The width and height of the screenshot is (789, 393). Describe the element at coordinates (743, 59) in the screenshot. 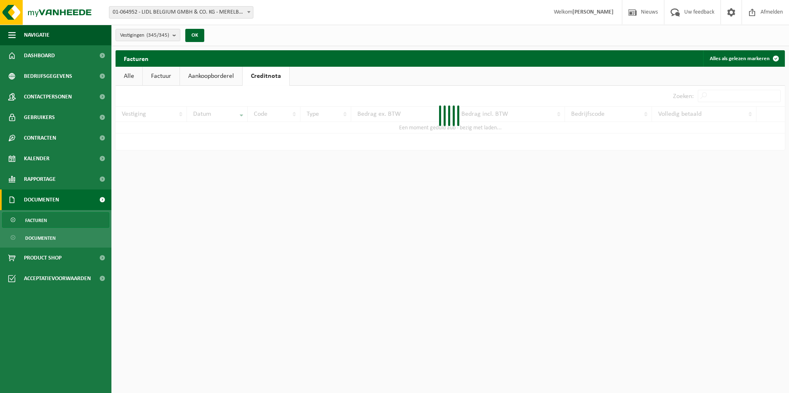

I see `button: Alles als gelezen markeren` at that location.